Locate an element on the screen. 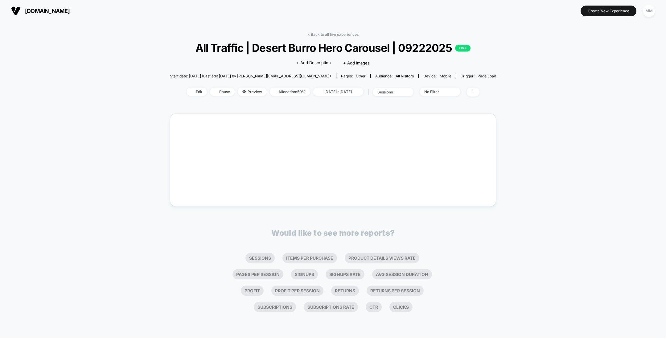  button: MM is located at coordinates (649, 11).